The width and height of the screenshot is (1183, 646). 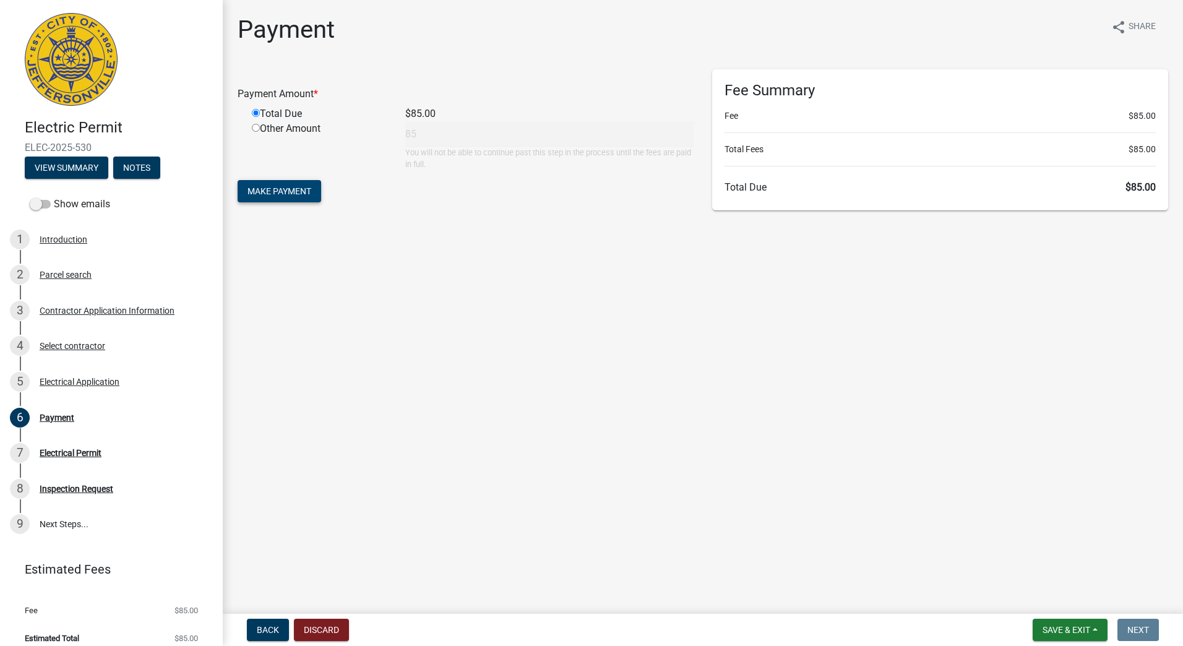 I want to click on a: Estimated Fees, so click(x=106, y=569).